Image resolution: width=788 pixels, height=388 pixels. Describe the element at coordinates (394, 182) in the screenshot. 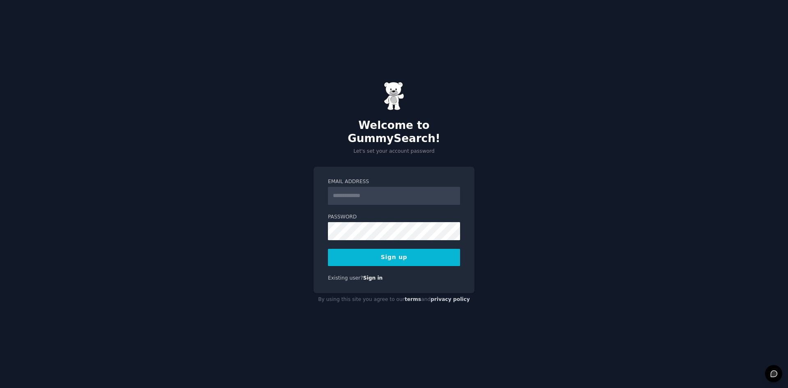

I see `label: Email Address` at that location.